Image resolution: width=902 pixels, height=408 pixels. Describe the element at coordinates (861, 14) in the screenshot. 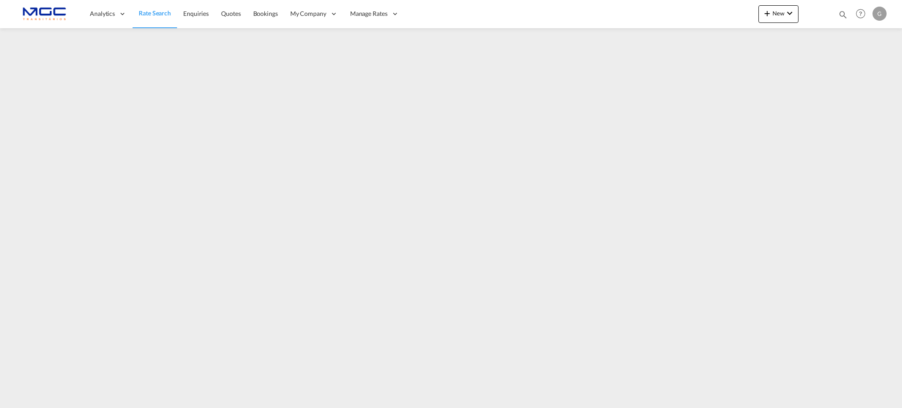

I see `span: Help` at that location.